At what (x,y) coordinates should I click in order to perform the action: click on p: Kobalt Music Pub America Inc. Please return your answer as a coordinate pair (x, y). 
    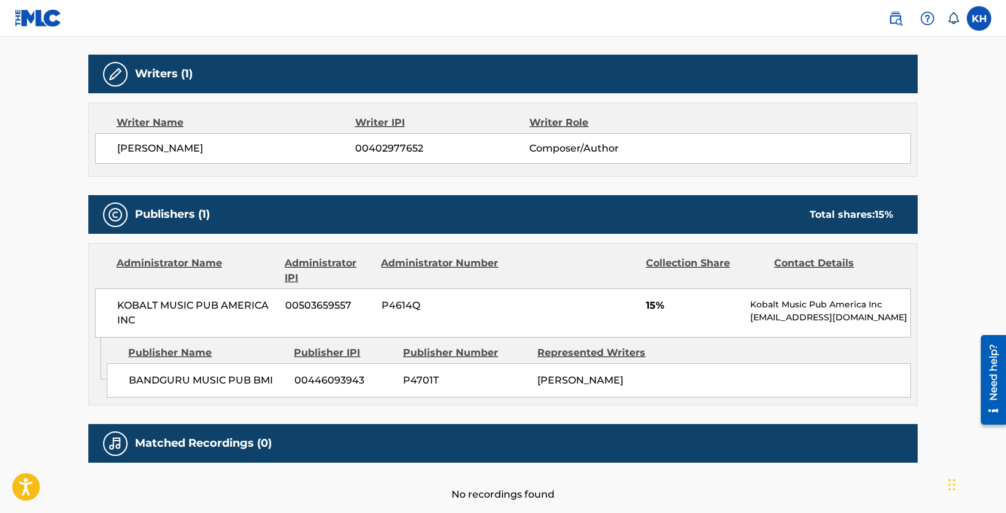
    Looking at the image, I should click on (830, 304).